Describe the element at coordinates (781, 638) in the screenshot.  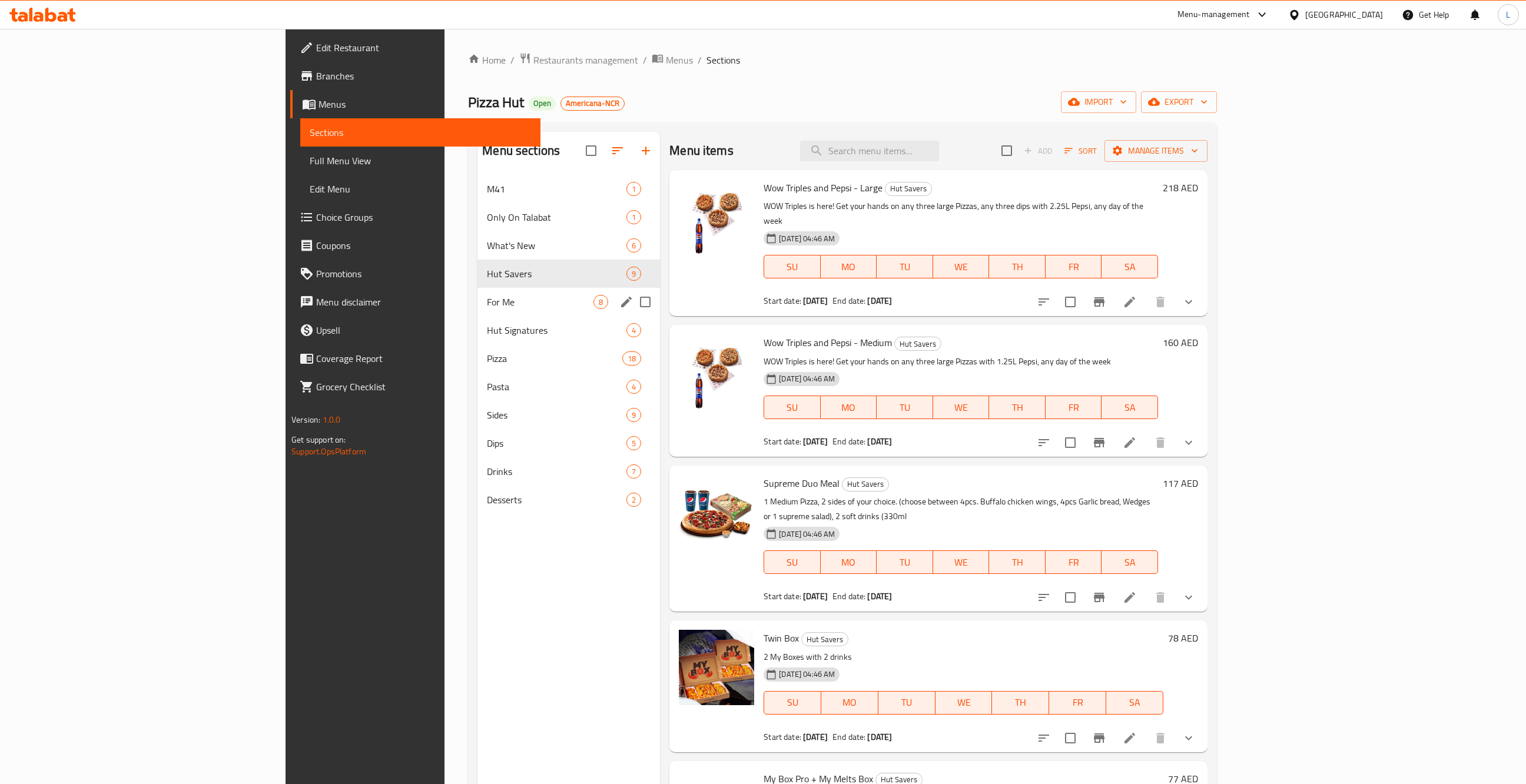
I see `span: Twin Box` at that location.